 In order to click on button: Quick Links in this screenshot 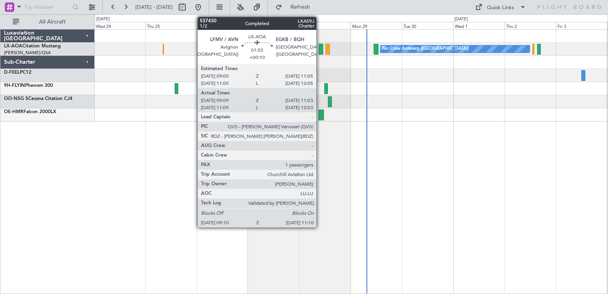, I will do `click(500, 7)`.